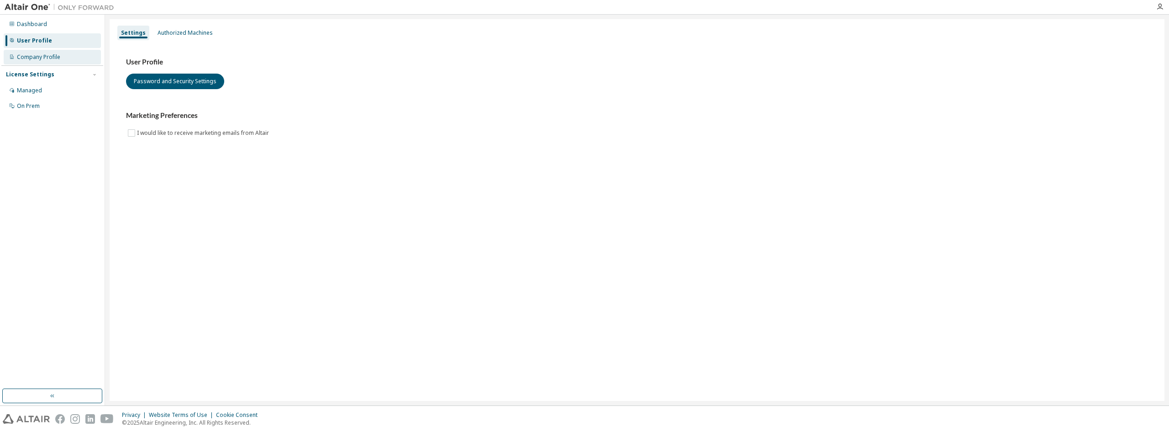 The image size is (1169, 432). Describe the element at coordinates (133, 33) in the screenshot. I see `div: Settings` at that location.